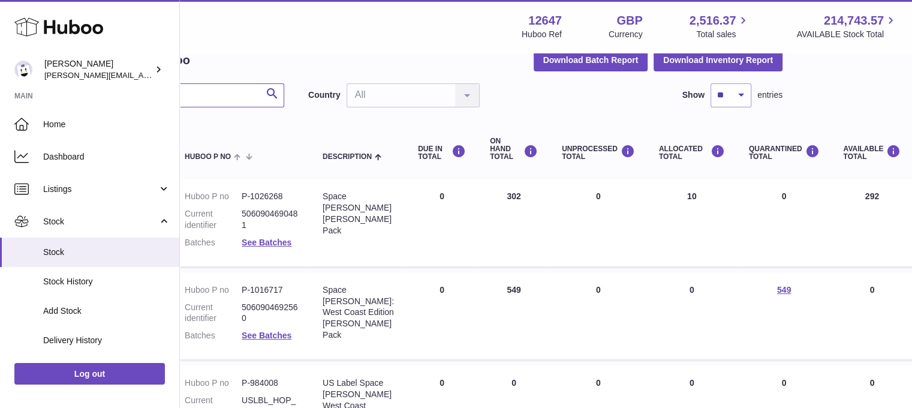 The height and width of the screenshot is (408, 912). I want to click on dd: P-1016717, so click(270, 290).